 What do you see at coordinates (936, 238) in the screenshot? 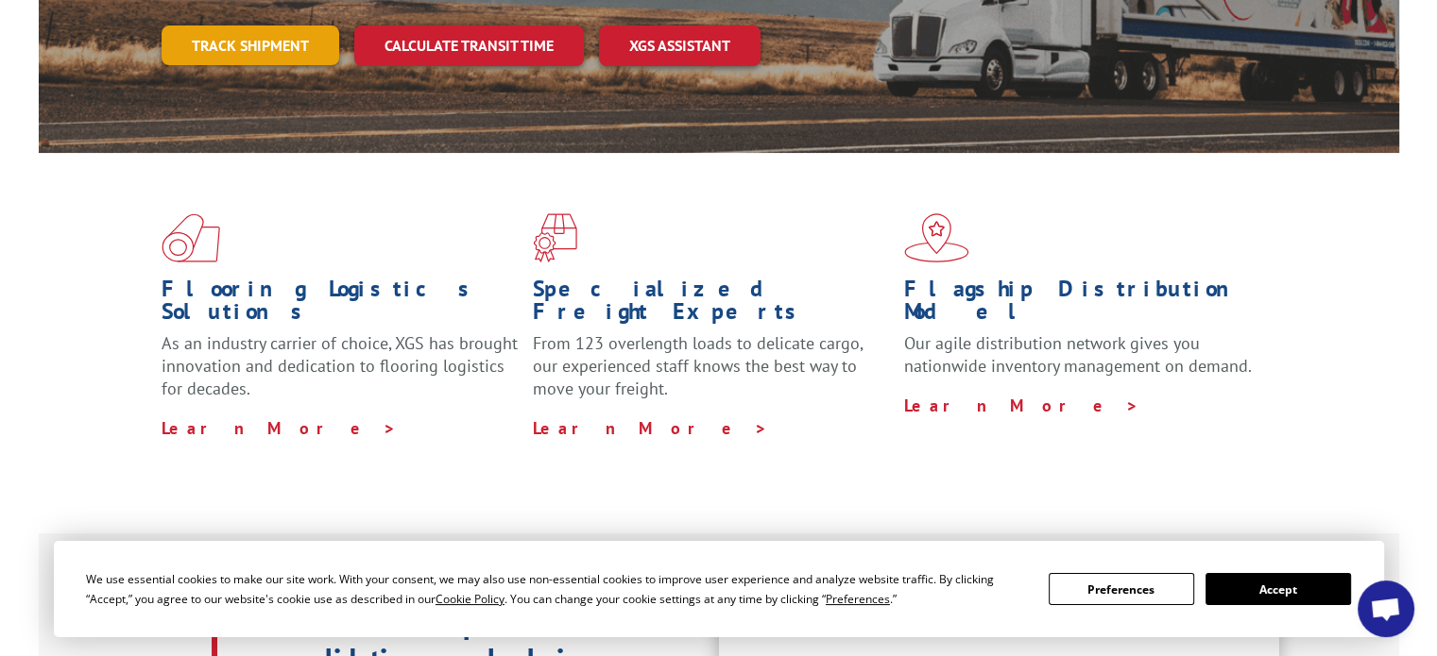
I see `img: xgs-icon-flagship-distribution-model-red` at bounding box center [936, 238].